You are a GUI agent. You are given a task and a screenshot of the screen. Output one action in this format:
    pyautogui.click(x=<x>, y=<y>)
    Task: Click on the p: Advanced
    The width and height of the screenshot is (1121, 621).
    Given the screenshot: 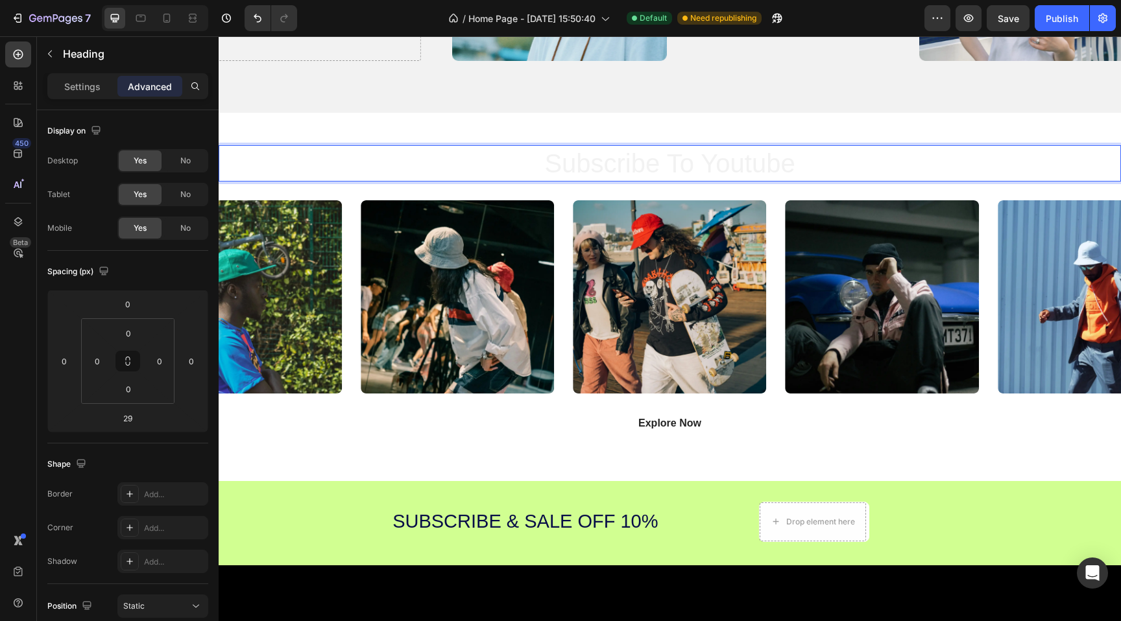 What is the action you would take?
    pyautogui.click(x=150, y=86)
    